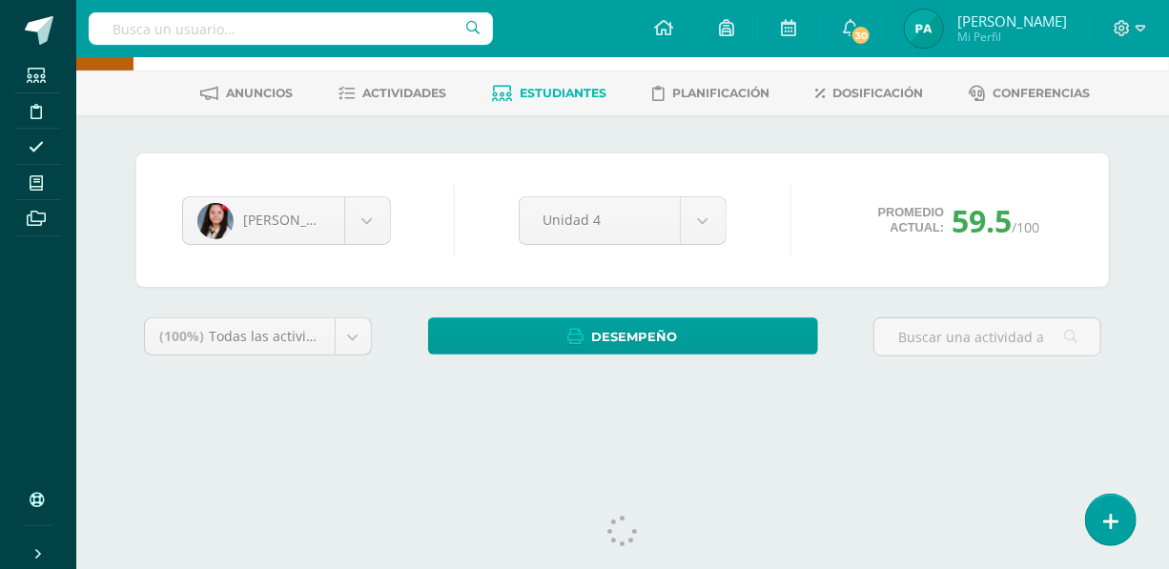 Image resolution: width=1169 pixels, height=569 pixels. I want to click on a: Unidad 4, so click(623, 220).